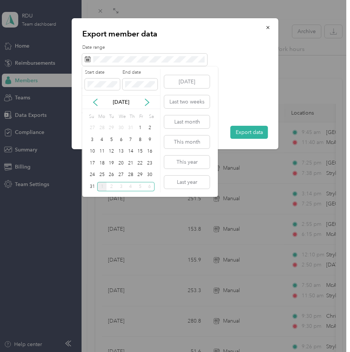  Describe the element at coordinates (131, 140) in the screenshot. I see `div: 7` at that location.